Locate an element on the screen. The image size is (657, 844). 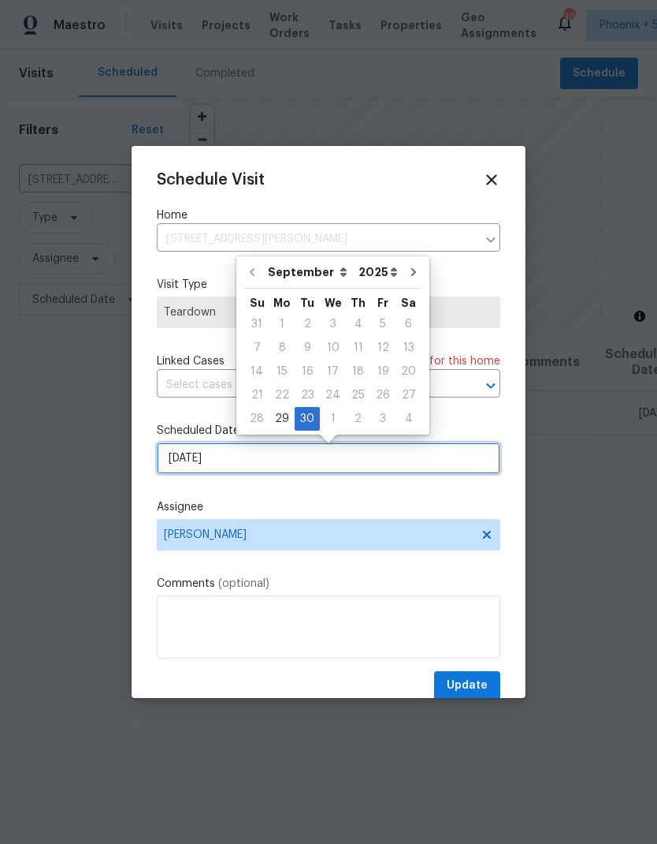
div: Sun Aug 31 2025 is located at coordinates (257, 324).